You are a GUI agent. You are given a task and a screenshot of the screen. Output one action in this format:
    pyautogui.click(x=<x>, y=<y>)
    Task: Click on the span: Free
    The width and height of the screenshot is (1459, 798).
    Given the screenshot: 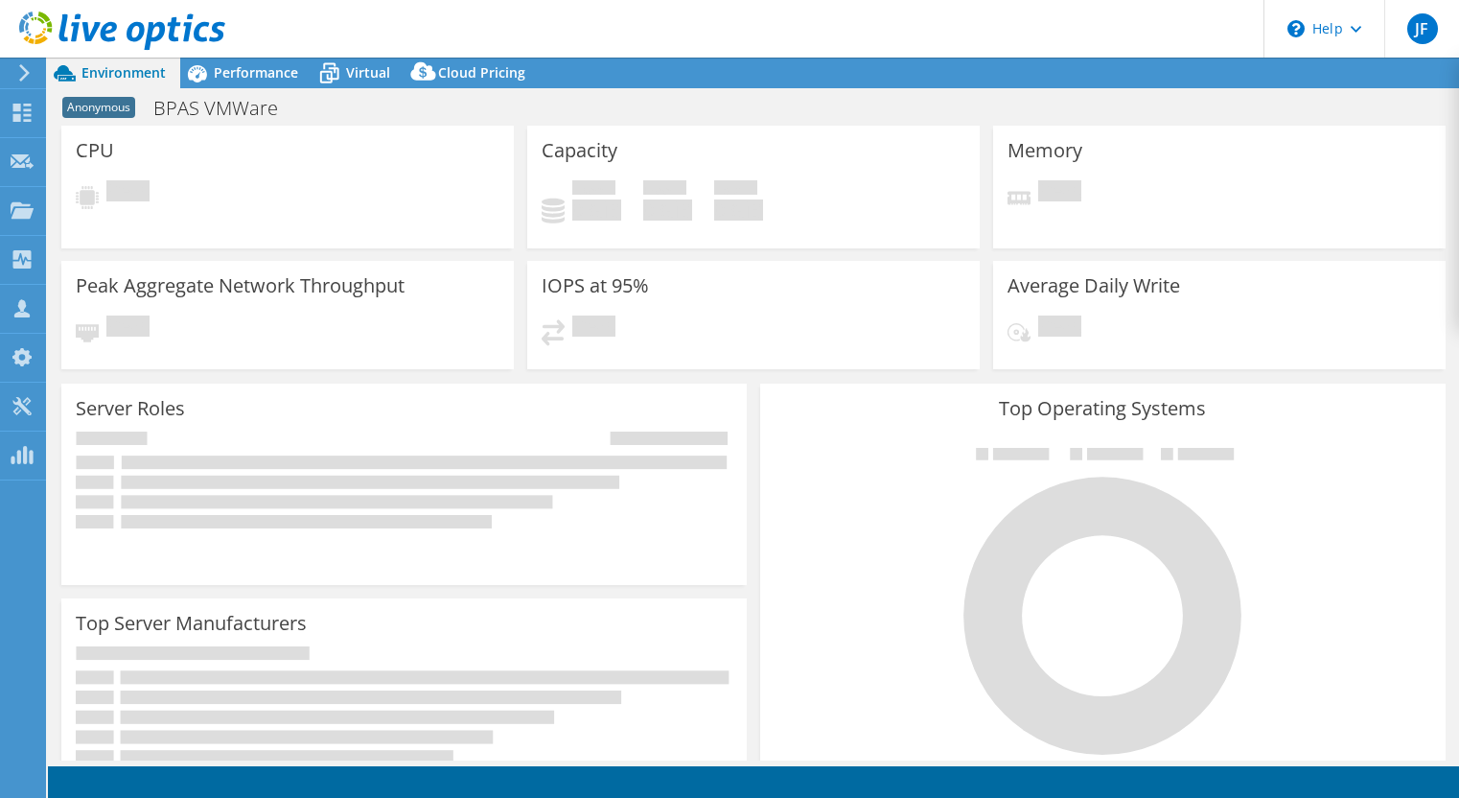 What is the action you would take?
    pyautogui.click(x=664, y=190)
    